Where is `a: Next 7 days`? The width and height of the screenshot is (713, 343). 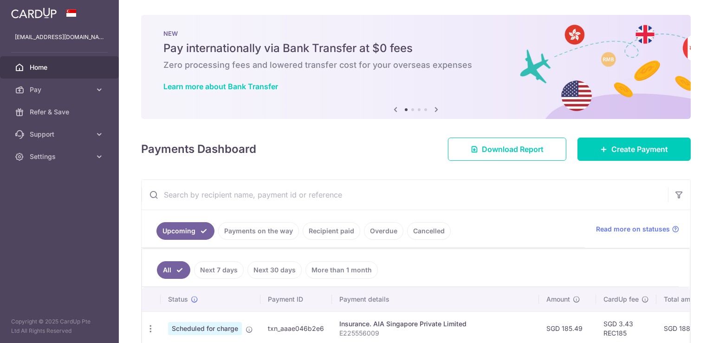
a: Next 7 days is located at coordinates (219, 270).